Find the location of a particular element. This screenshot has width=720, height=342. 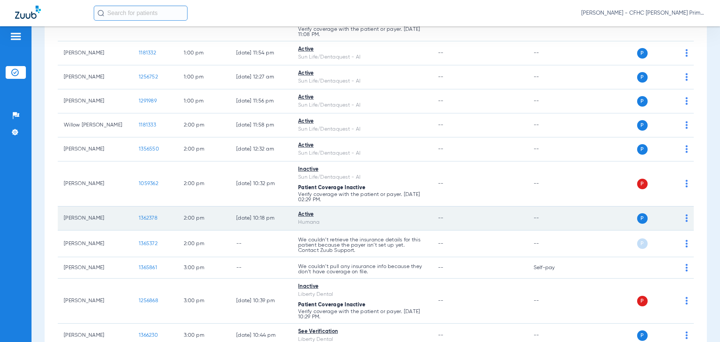

p: We couldn’t pull any insurance info because they don’t have coverage on file. is located at coordinates (362, 269).